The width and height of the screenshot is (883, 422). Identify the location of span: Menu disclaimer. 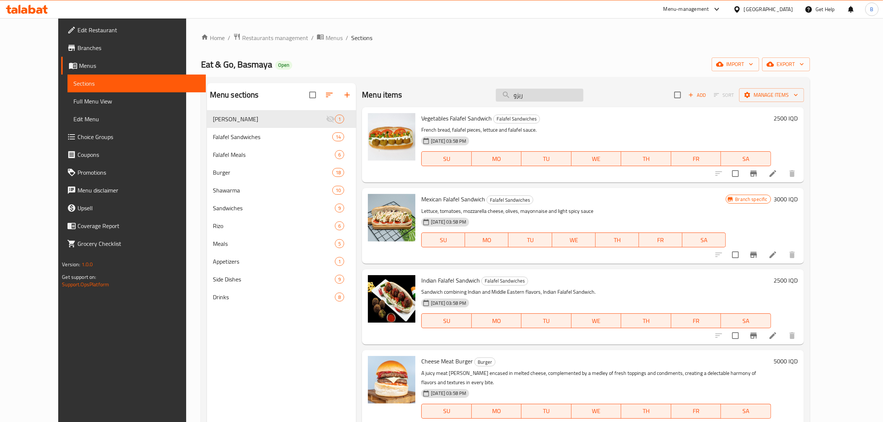
(139, 190).